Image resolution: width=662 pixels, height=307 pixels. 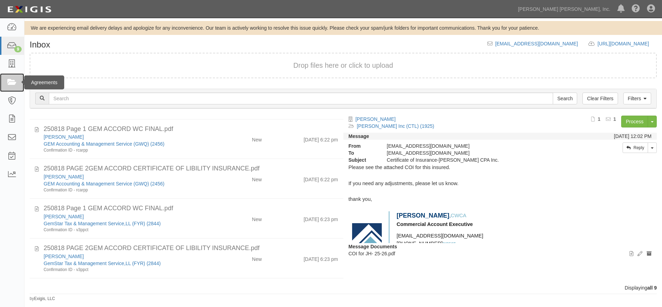 What do you see at coordinates (631, 254) in the screenshot?
I see `i: View` at bounding box center [631, 254].